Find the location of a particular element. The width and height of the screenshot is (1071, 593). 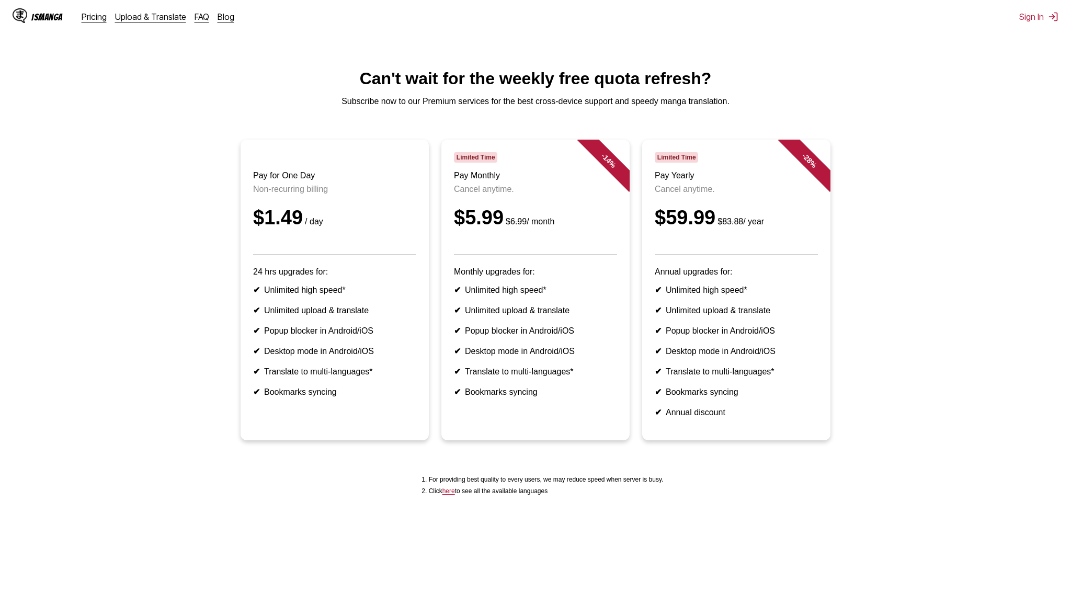

p: Subscribe now to our Premium services for the best cross-device support and speedy manga translat... is located at coordinates (536, 101).